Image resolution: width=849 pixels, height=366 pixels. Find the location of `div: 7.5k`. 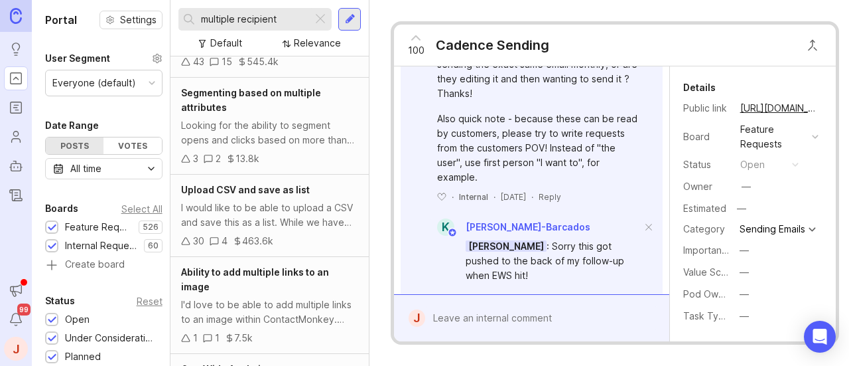

div: 7.5k is located at coordinates (244, 338).